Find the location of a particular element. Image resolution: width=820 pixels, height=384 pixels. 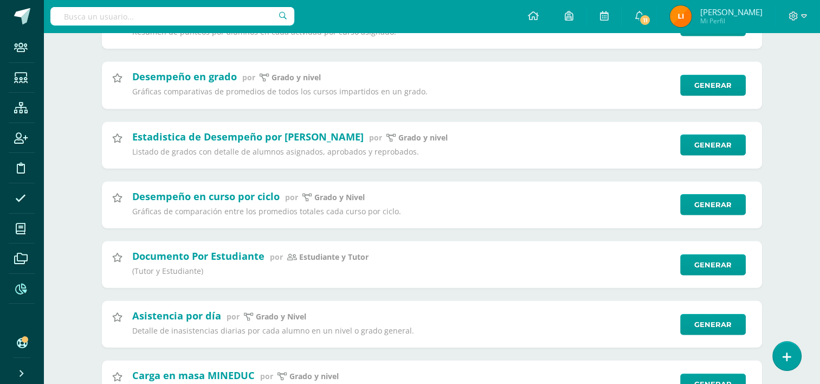

p: Gráficas de comparación entre los promedios totales cada curso por ciclo. is located at coordinates (403, 211).